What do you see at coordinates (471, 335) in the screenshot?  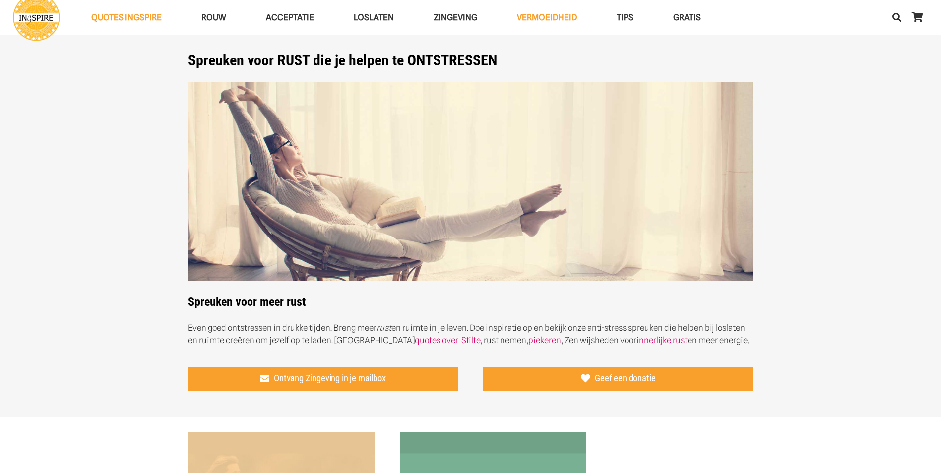 I see `p: Even goed ontstressen in drukke tijden. Breng meer en ruimte in je leven. Doe inspiratie op en be...` at bounding box center [471, 335].